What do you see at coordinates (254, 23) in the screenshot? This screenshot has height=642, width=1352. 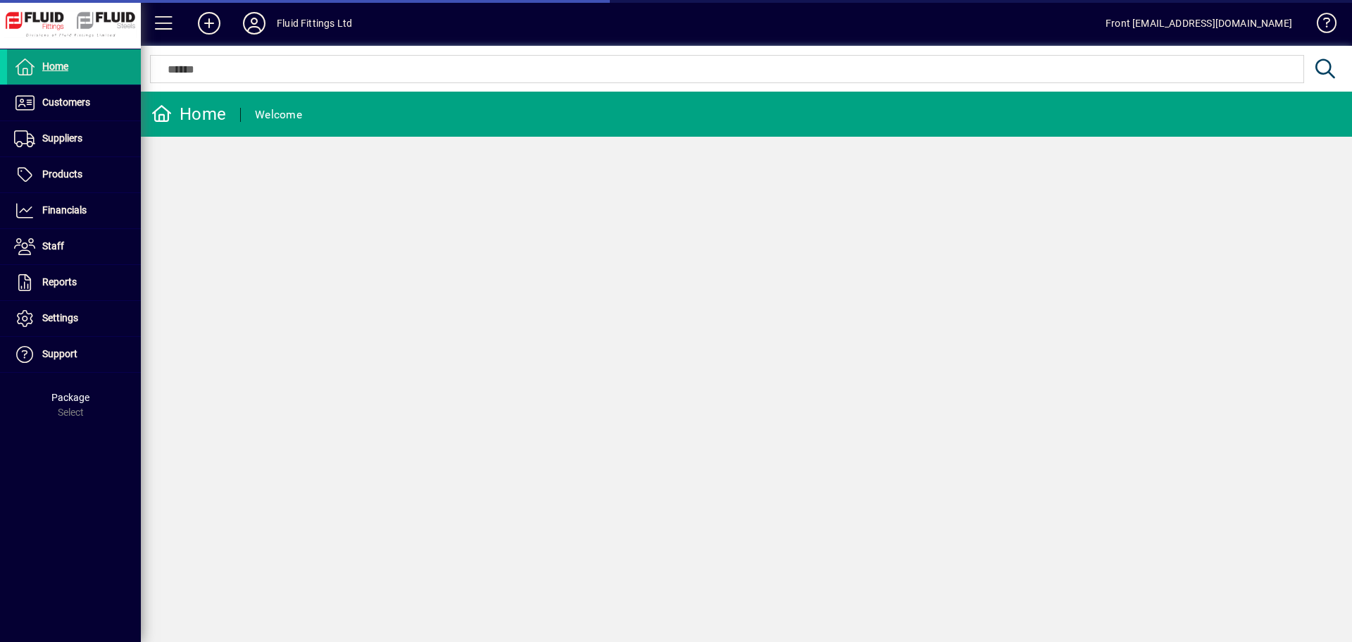 I see `button: Profile` at bounding box center [254, 23].